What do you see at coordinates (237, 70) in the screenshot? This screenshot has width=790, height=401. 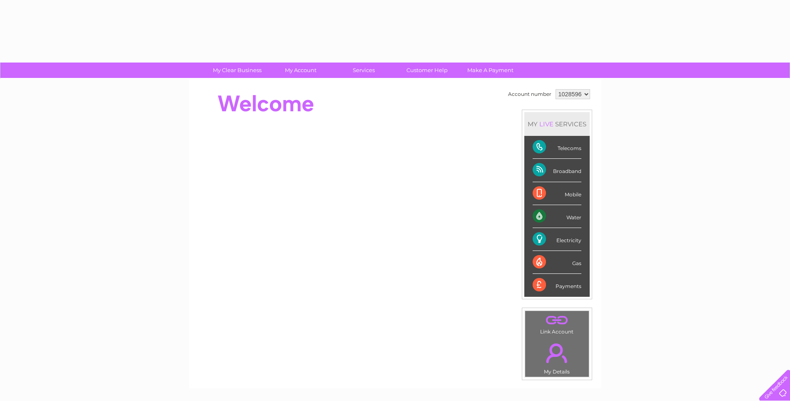 I see `a: My Clear Business` at bounding box center [237, 70].